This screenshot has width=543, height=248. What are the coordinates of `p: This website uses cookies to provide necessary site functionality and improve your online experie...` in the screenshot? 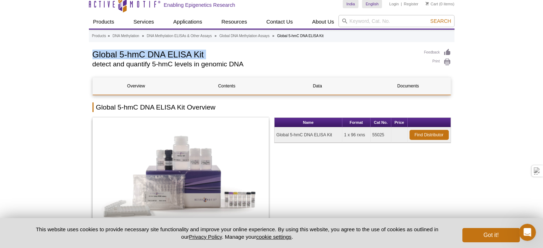 It's located at (237, 233).